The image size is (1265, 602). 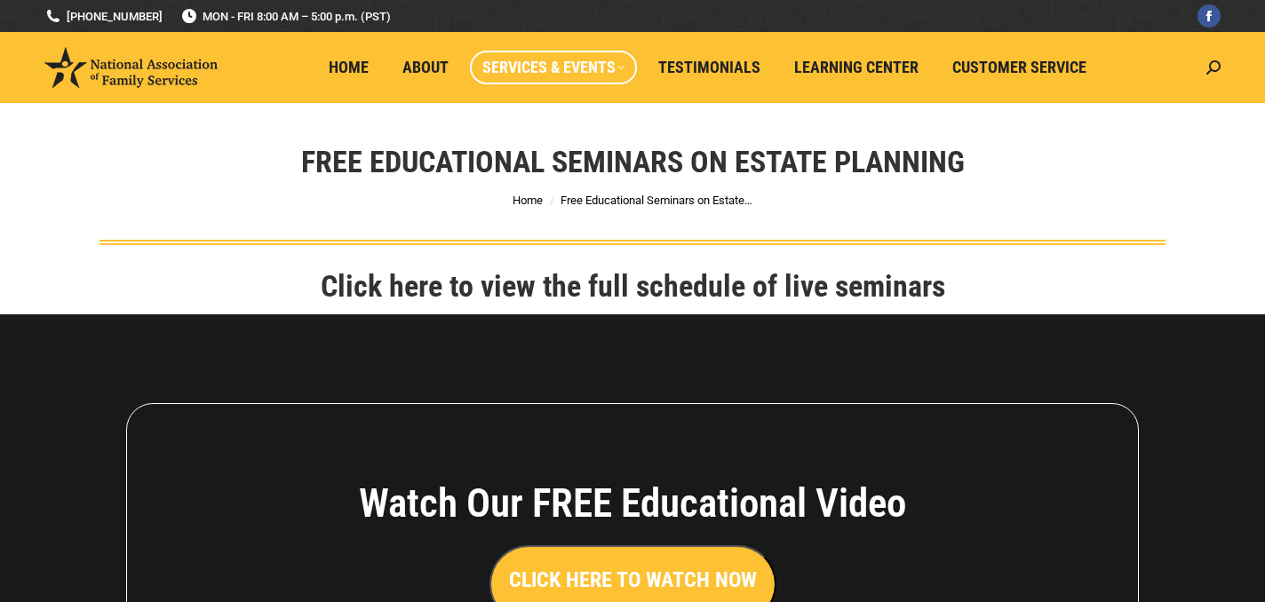 I want to click on a: Testimonials, so click(x=709, y=68).